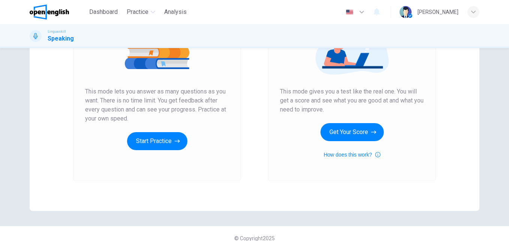  What do you see at coordinates (352, 132) in the screenshot?
I see `button: Get Your Score` at bounding box center [352, 132].